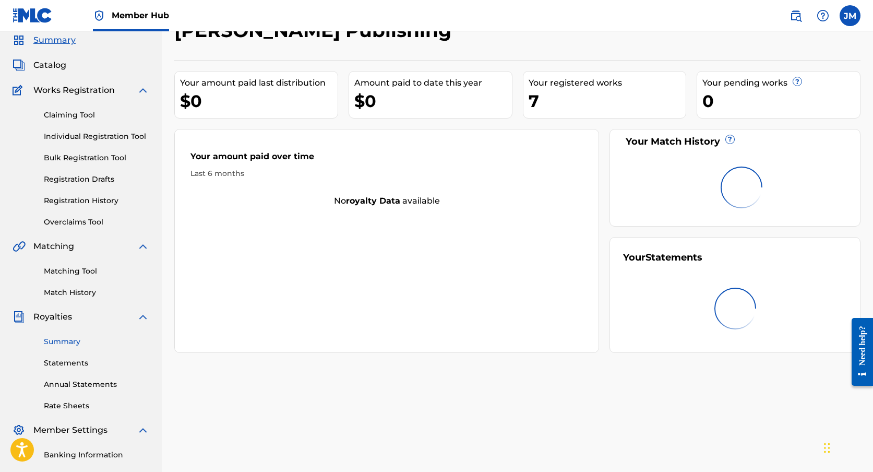 The height and width of the screenshot is (472, 873). What do you see at coordinates (607, 101) in the screenshot?
I see `div: 7` at bounding box center [607, 101].